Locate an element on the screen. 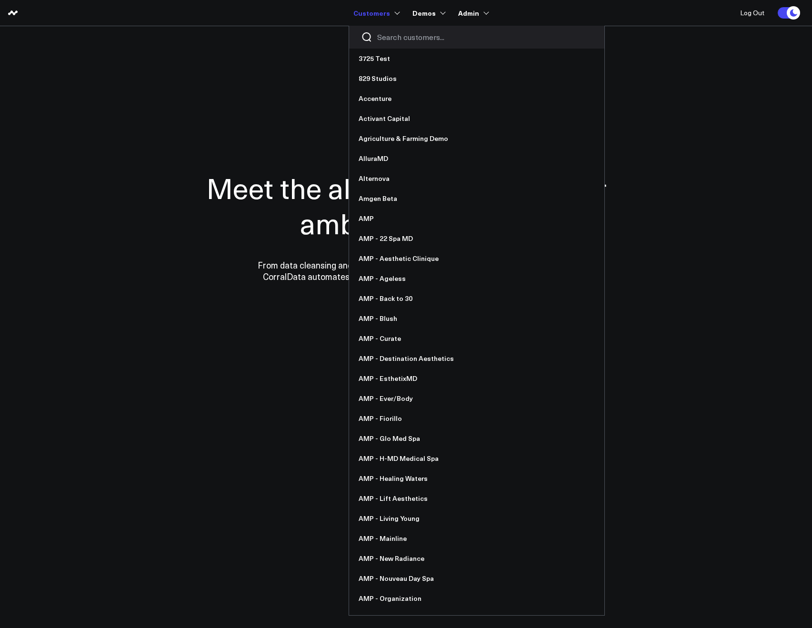  input: Search customers input is located at coordinates (485, 37).